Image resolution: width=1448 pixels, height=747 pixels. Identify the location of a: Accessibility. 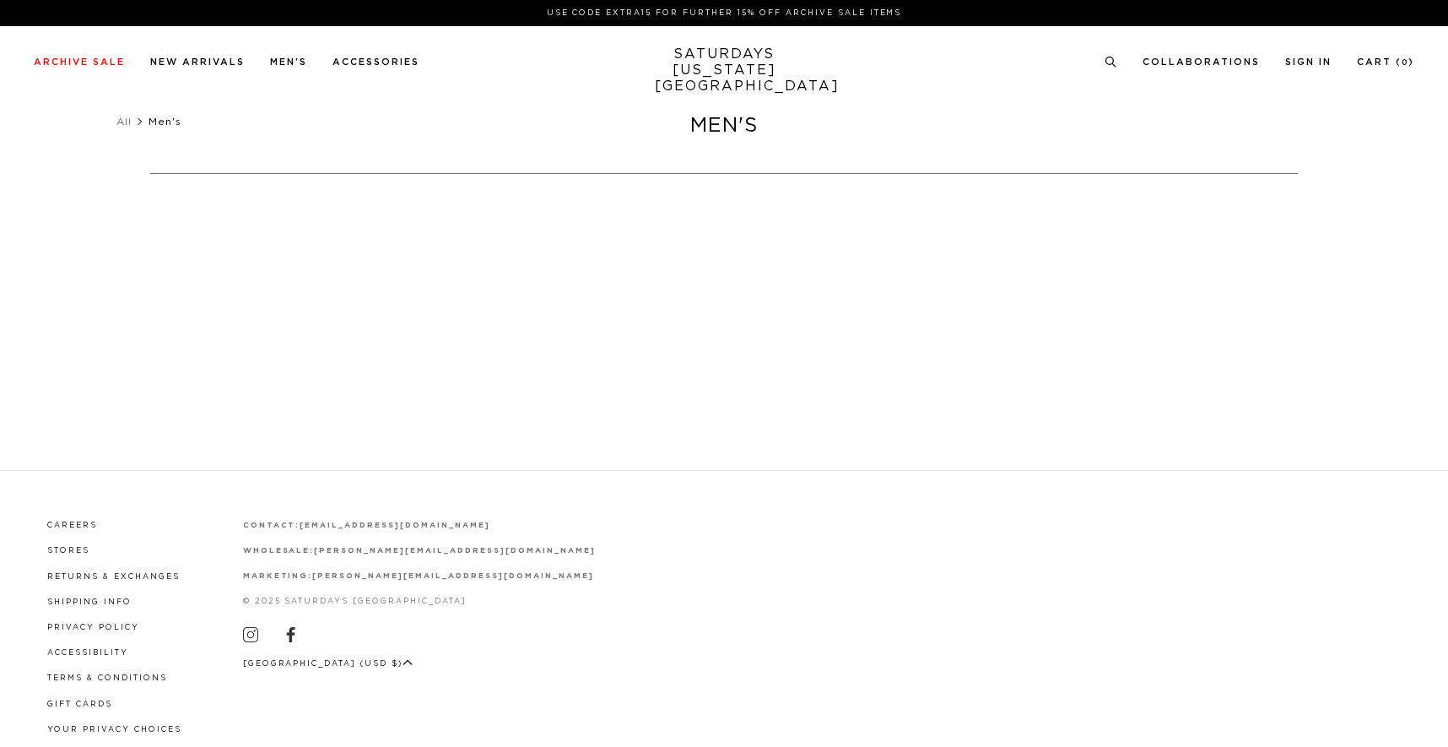
(88, 652).